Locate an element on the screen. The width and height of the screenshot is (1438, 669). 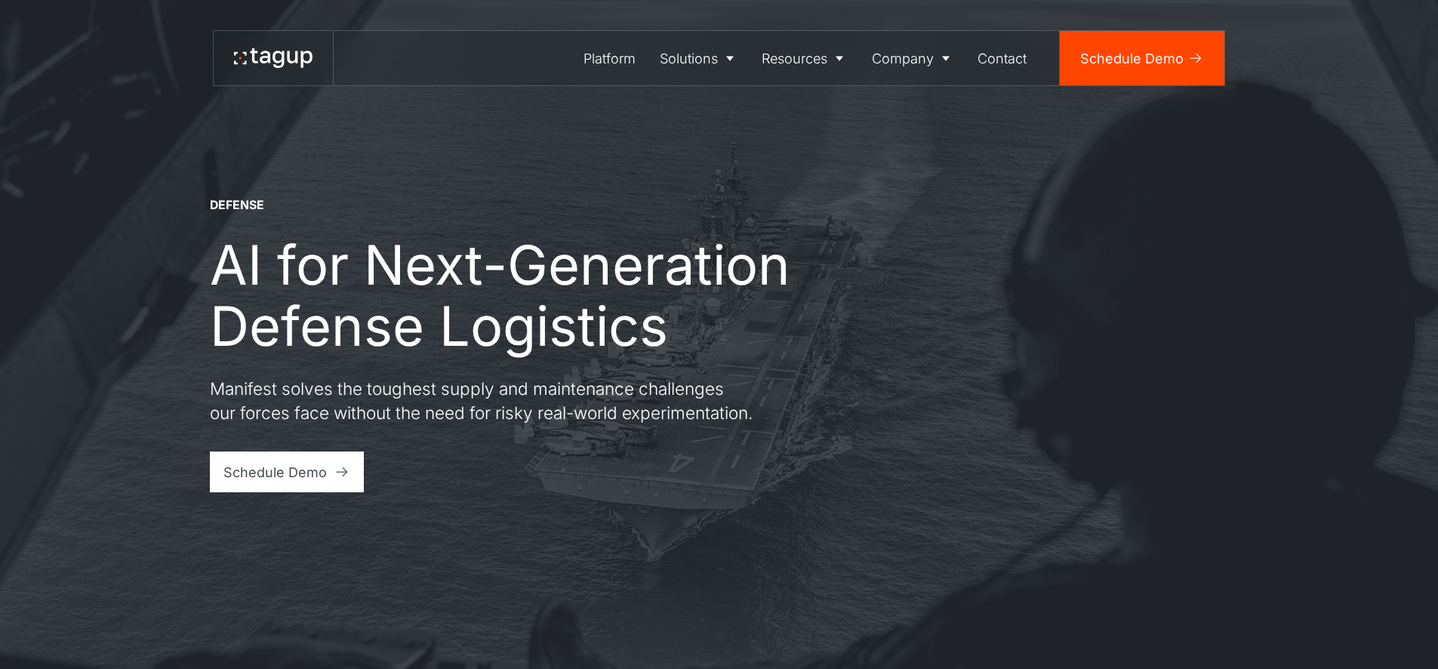
a: Company is located at coordinates (912, 58).